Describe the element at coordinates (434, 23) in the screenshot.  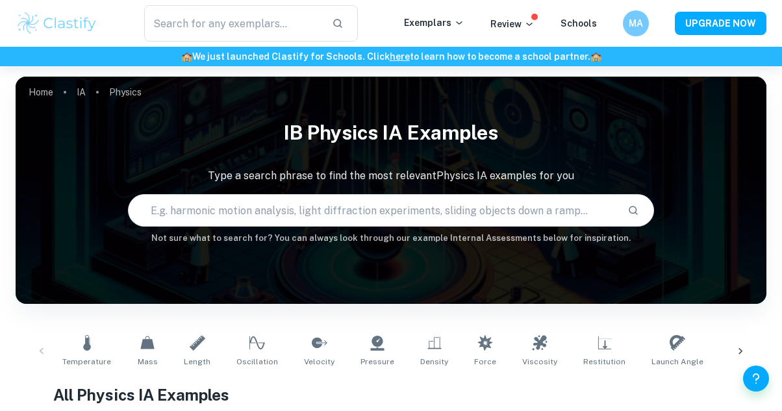
I see `p: Exemplars` at that location.